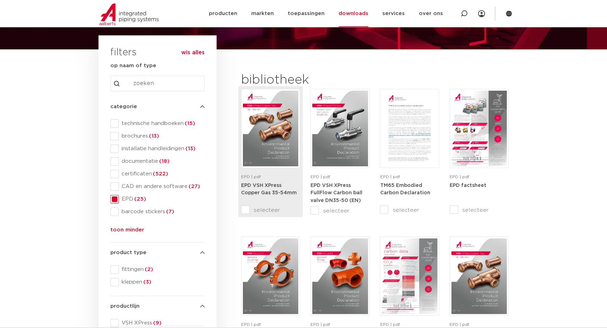 The width and height of the screenshot is (607, 328). I want to click on div: VSH XPress(9), so click(157, 323).